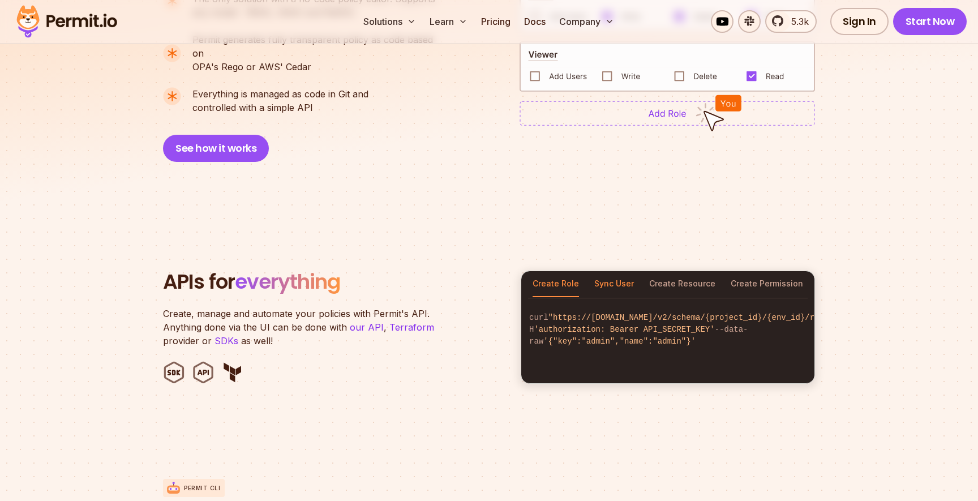  I want to click on a: Pricing, so click(496, 21).